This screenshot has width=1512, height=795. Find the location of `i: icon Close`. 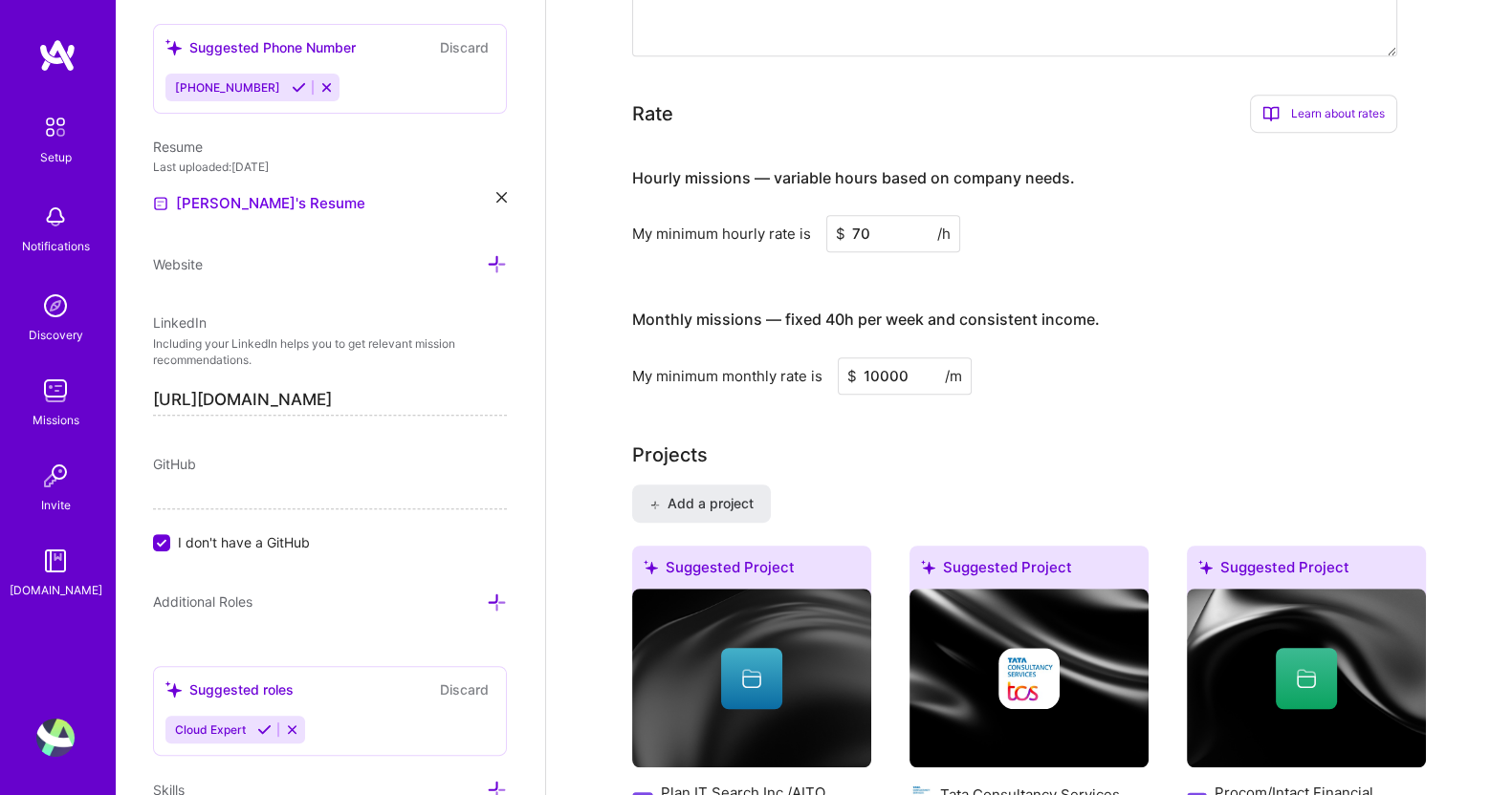

i: icon Close is located at coordinates (501, 197).